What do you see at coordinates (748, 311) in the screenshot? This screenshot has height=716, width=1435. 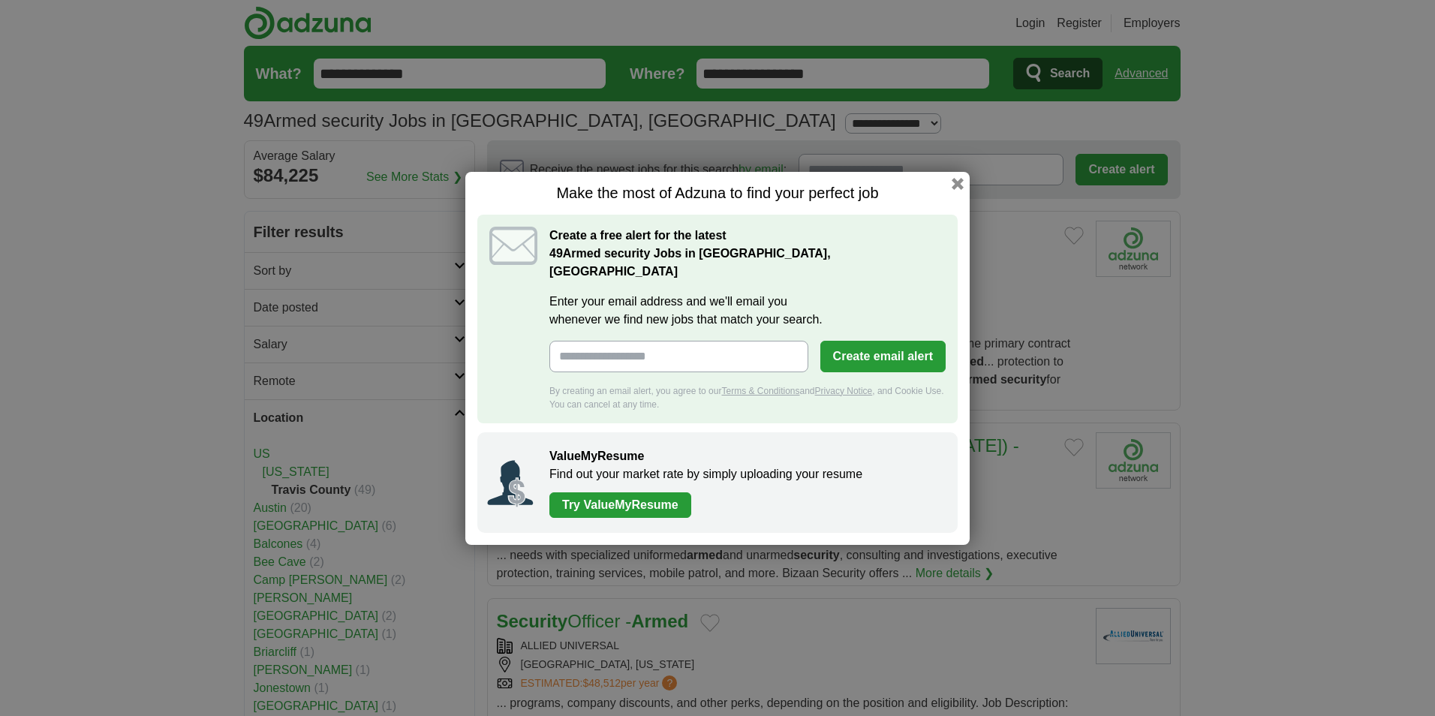 I see `label: Enter your email address and we'll email you whenever we find new jobs that match your search.` at bounding box center [748, 311].